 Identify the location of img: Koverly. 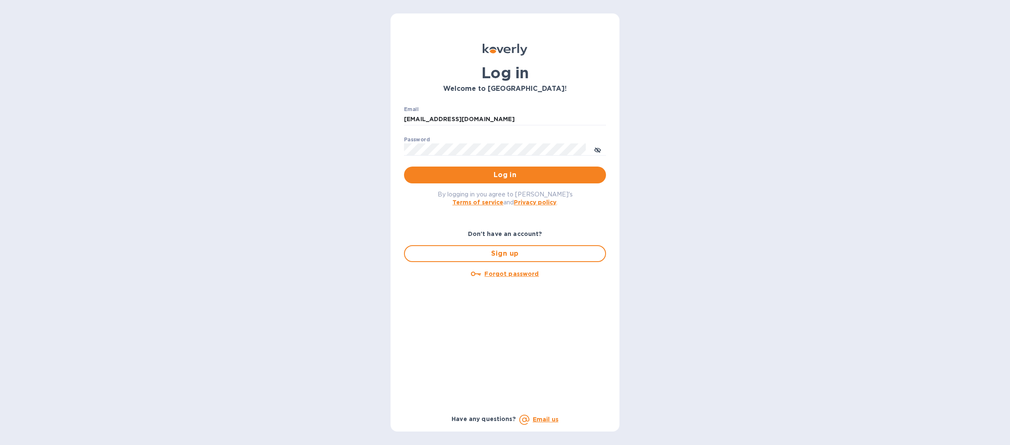
(505, 50).